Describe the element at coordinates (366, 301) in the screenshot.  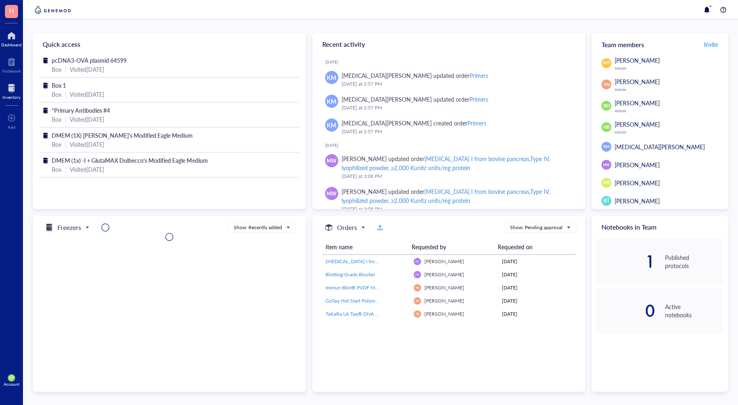
I see `a: GoTaq Hot Start Polymerase` at that location.